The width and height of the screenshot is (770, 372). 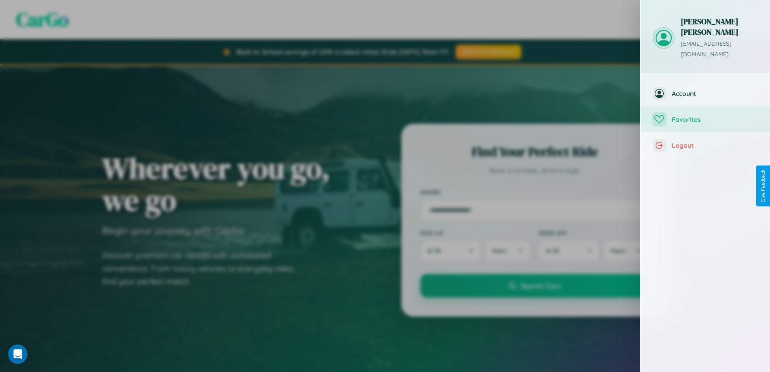 What do you see at coordinates (706, 119) in the screenshot?
I see `button: Favorites` at bounding box center [706, 119].